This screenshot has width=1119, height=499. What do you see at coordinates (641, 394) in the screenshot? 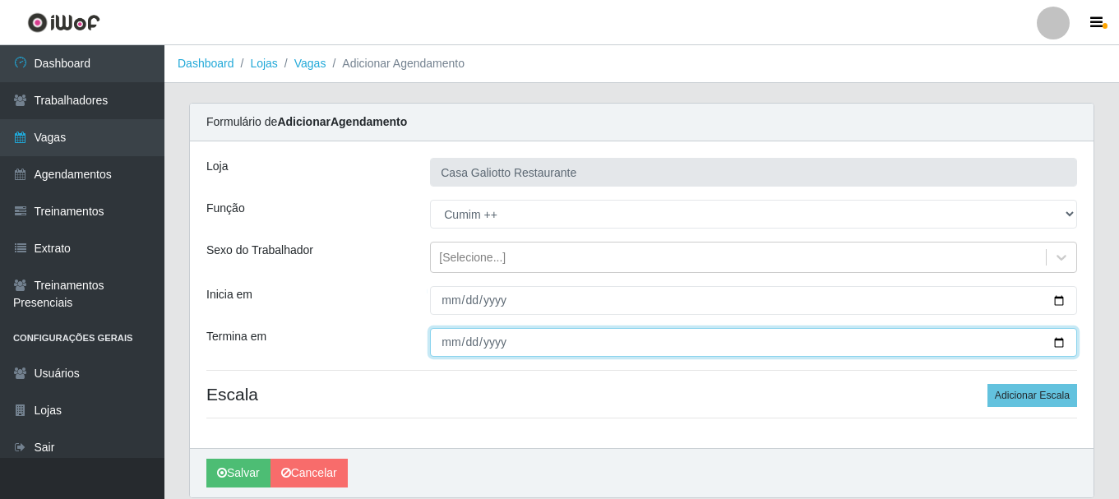
I see `h4: Escala` at bounding box center [641, 394].